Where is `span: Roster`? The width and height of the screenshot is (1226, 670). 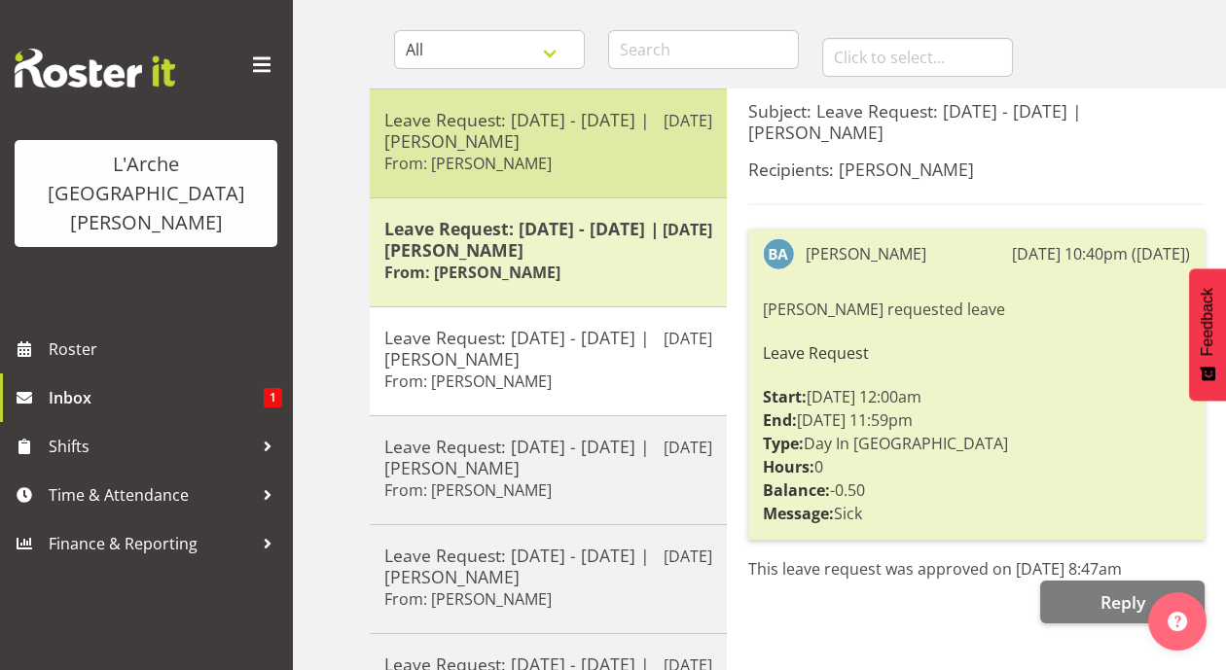
span: Roster is located at coordinates (165, 349).